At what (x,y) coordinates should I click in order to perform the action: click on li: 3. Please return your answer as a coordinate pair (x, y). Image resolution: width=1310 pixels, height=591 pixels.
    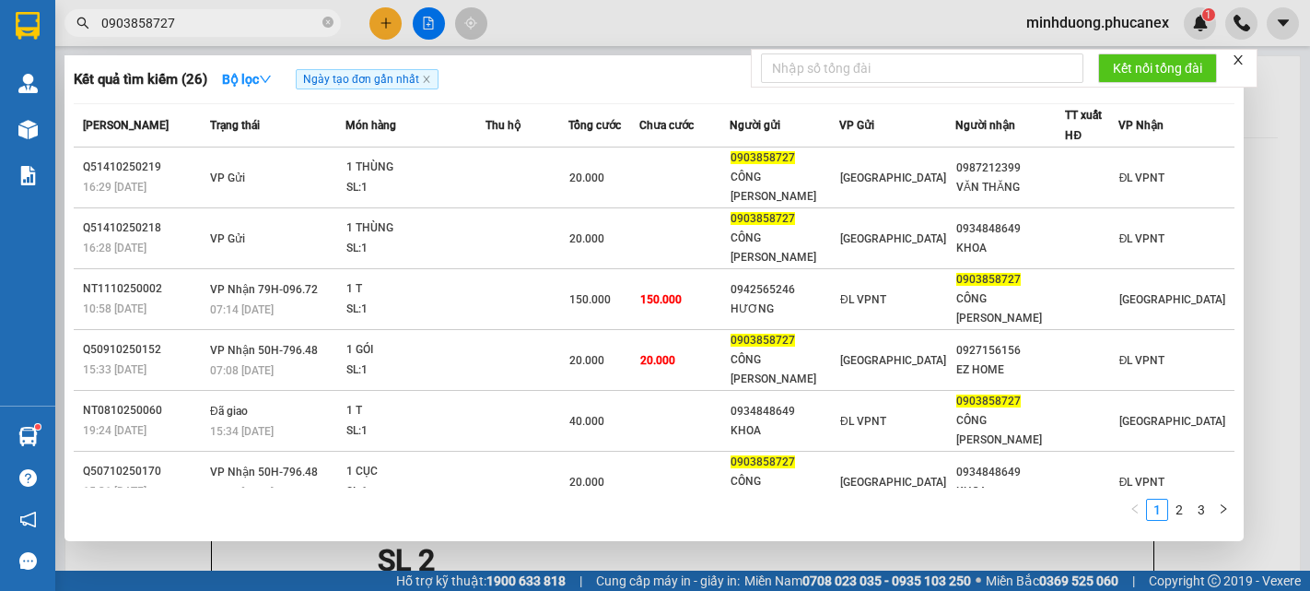
    Looking at the image, I should click on (1201, 509).